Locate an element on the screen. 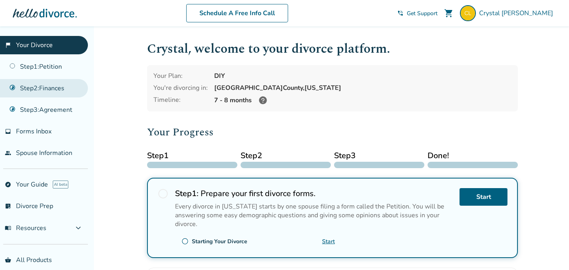  div: Chat Widget is located at coordinates (549, 251).